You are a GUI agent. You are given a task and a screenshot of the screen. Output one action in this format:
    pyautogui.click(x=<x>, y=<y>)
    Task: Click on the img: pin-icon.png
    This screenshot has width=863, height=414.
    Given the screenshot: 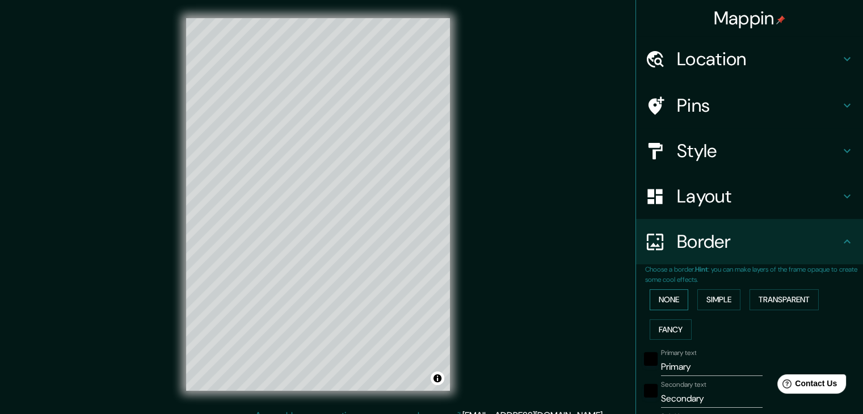 What is the action you would take?
    pyautogui.click(x=780, y=20)
    